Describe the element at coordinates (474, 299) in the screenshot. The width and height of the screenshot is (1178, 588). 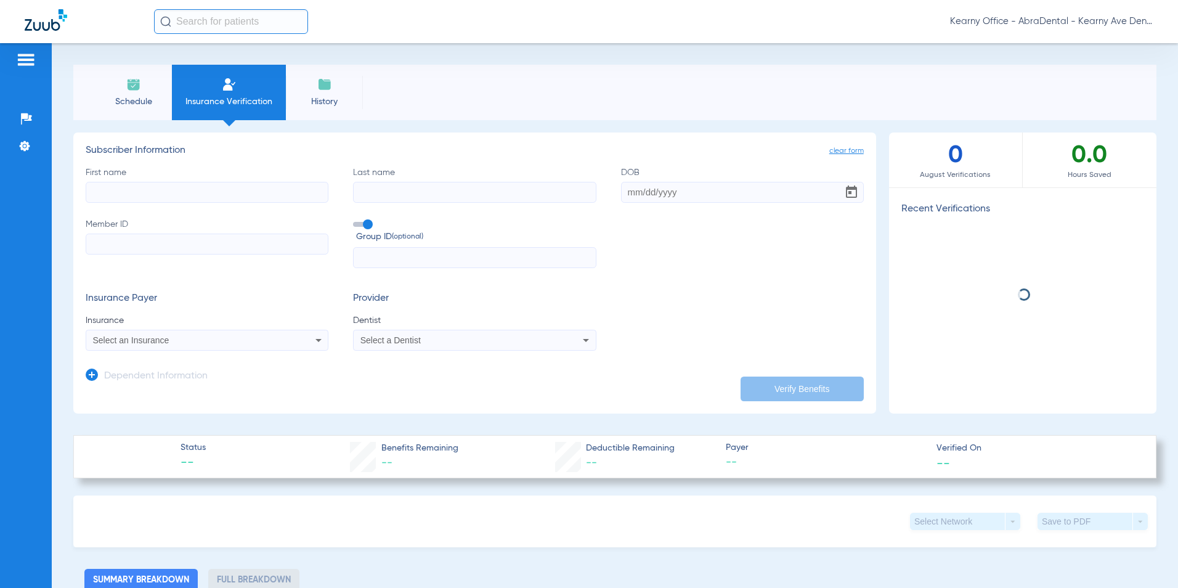
I see `h3: Provider` at that location.